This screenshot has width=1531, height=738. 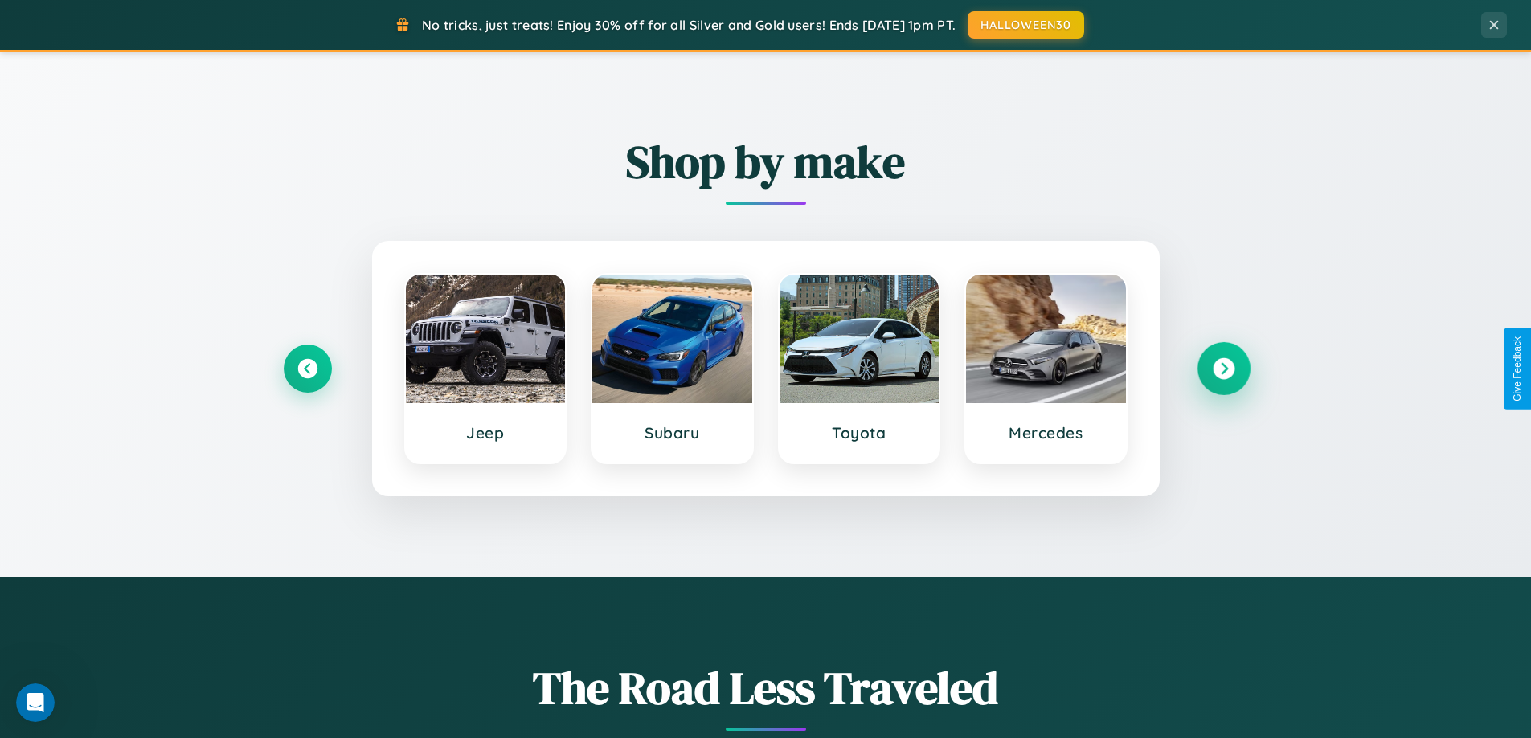 I want to click on h3: Toyota, so click(x=859, y=433).